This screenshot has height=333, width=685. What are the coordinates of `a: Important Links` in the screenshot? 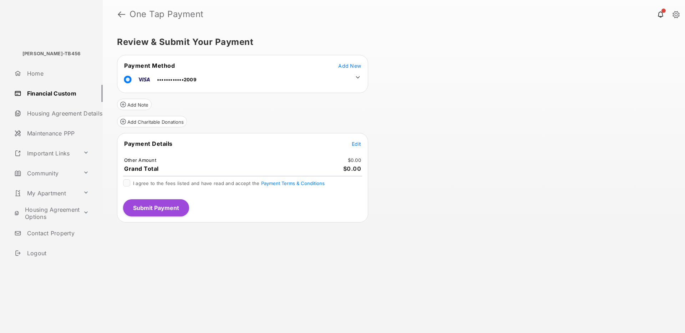 It's located at (46, 153).